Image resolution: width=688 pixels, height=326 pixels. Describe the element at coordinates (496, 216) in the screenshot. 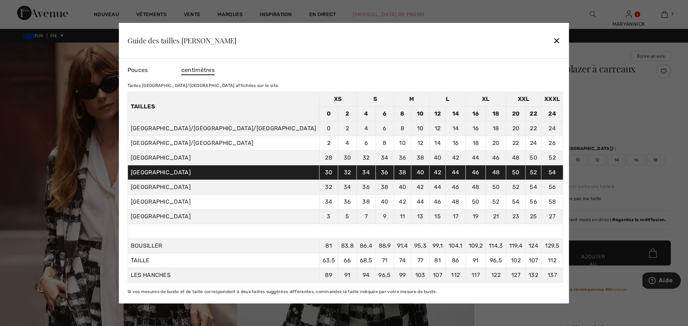

I see `font: 21` at that location.